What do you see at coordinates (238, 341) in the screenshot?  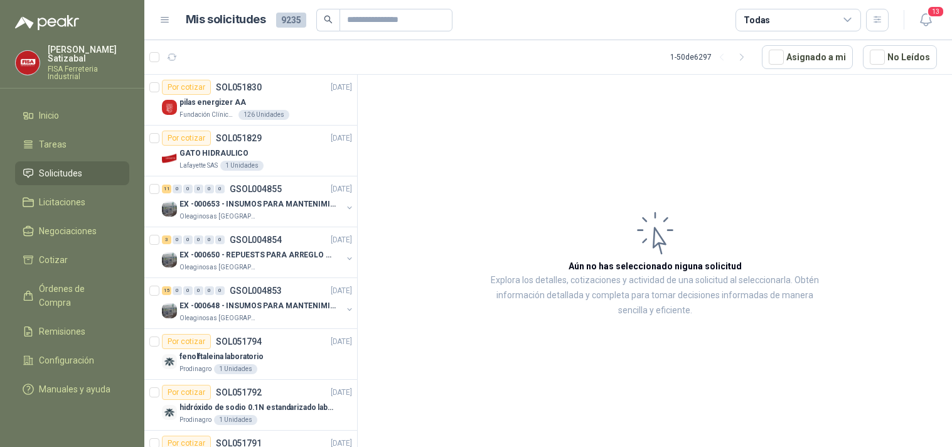 I see `p: SOL051794` at bounding box center [238, 341].